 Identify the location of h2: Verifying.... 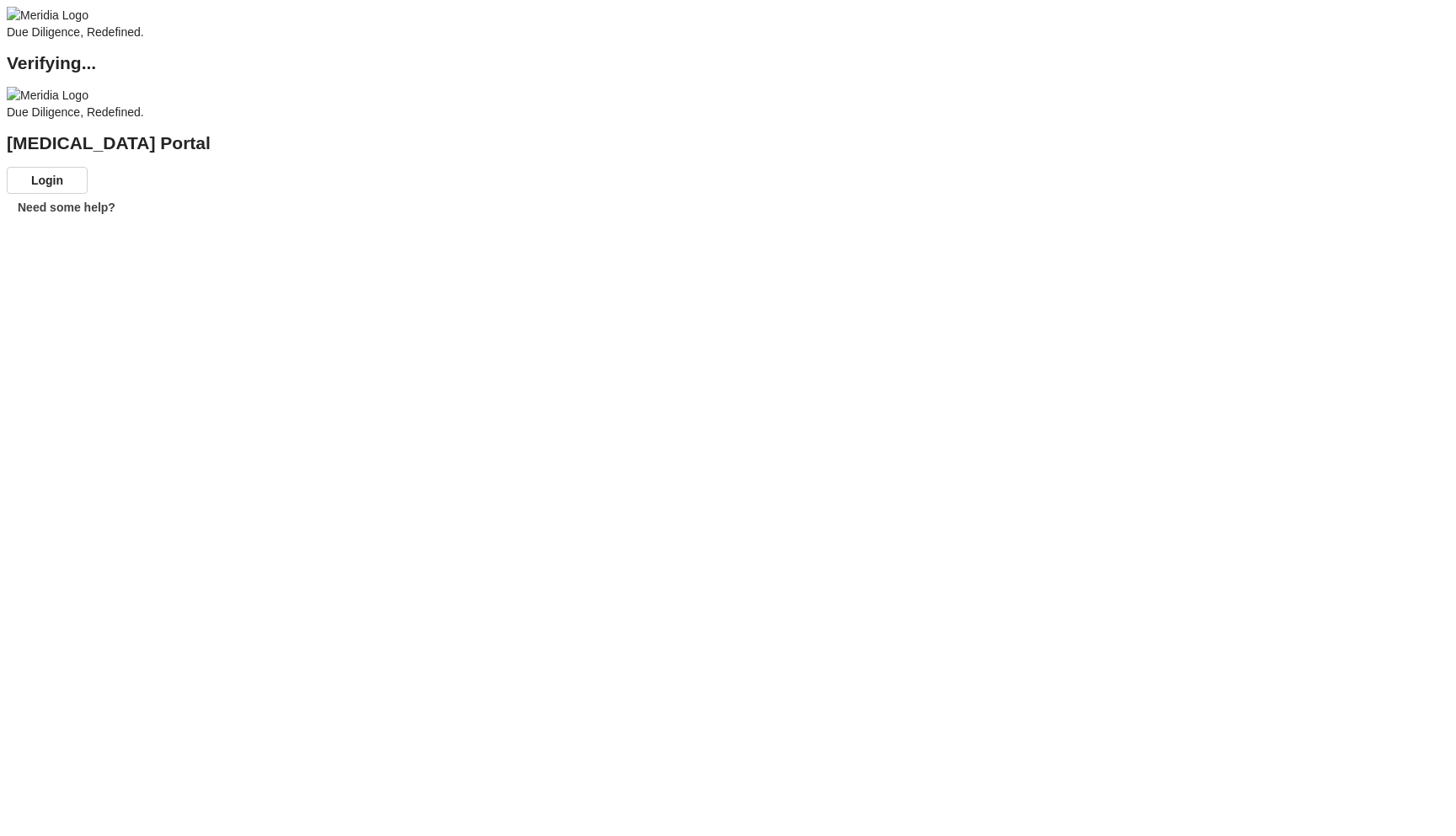
(728, 63).